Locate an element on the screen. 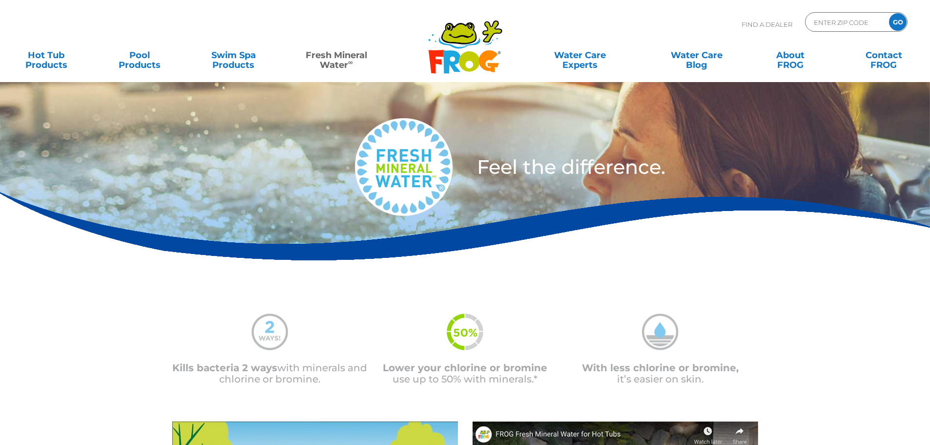  p: use up to 50% with minerals.* is located at coordinates (465, 374).